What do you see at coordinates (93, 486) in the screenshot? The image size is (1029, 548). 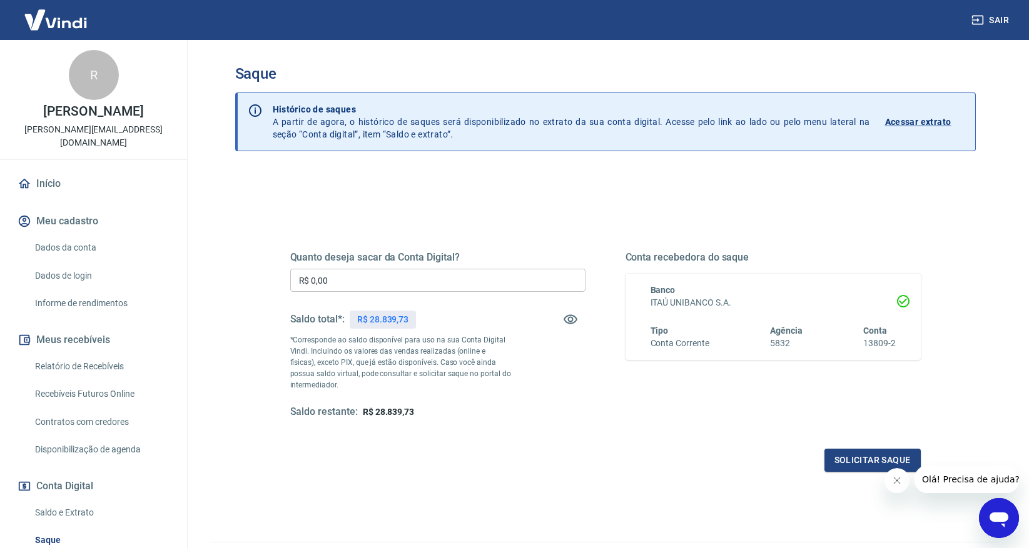 I see `button: Conta Digital` at bounding box center [93, 486].